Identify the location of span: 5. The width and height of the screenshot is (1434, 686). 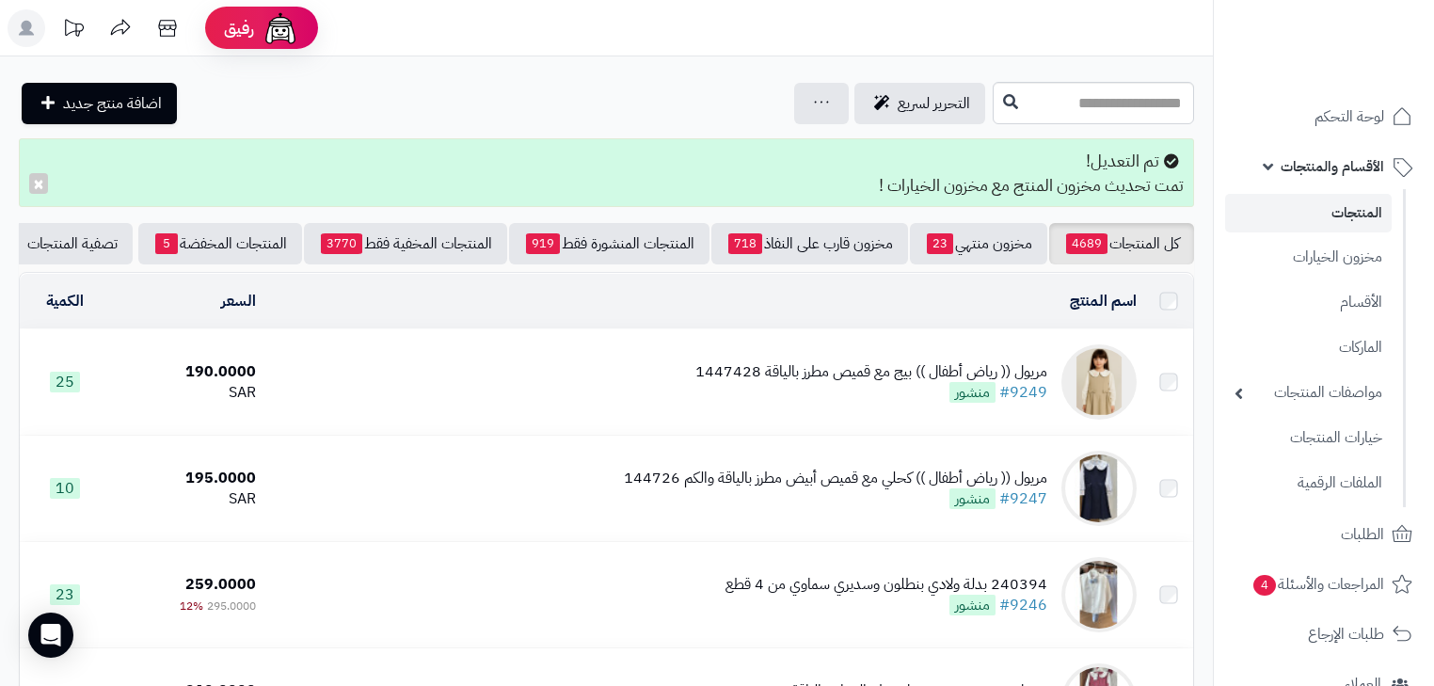
(167, 244).